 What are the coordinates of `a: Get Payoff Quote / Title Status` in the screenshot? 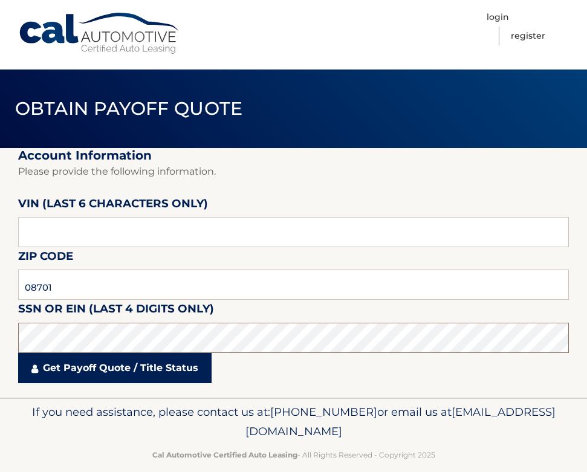 It's located at (115, 368).